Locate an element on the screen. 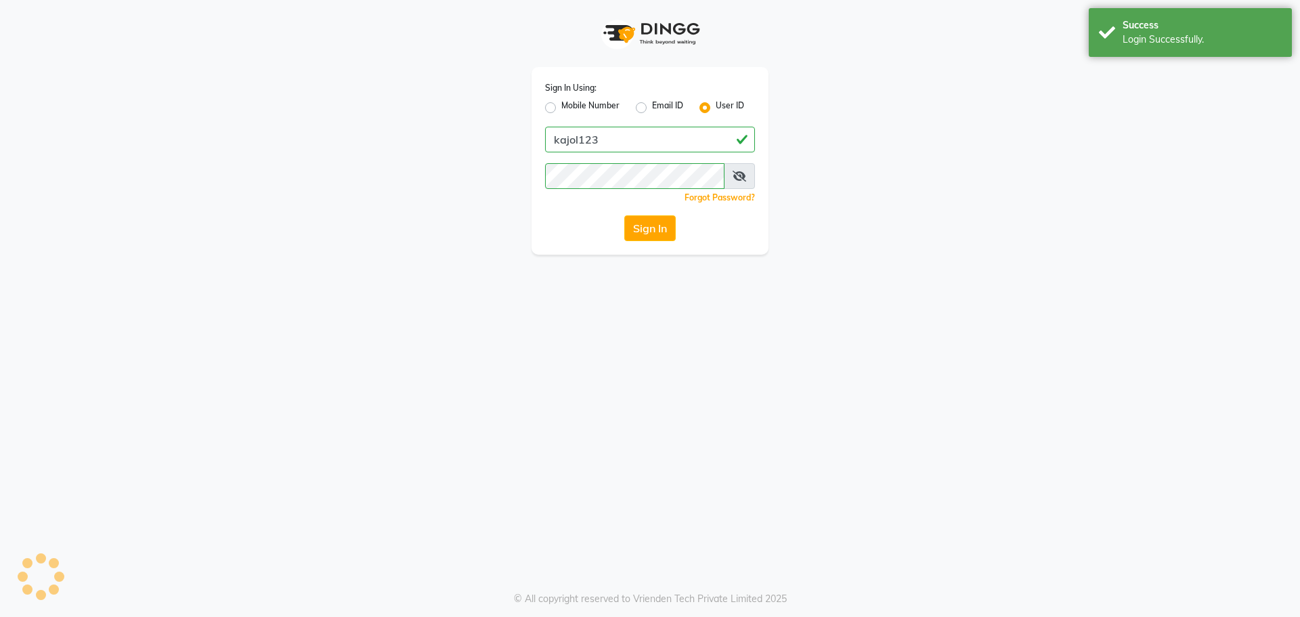  img: logo1.svg is located at coordinates (650, 33).